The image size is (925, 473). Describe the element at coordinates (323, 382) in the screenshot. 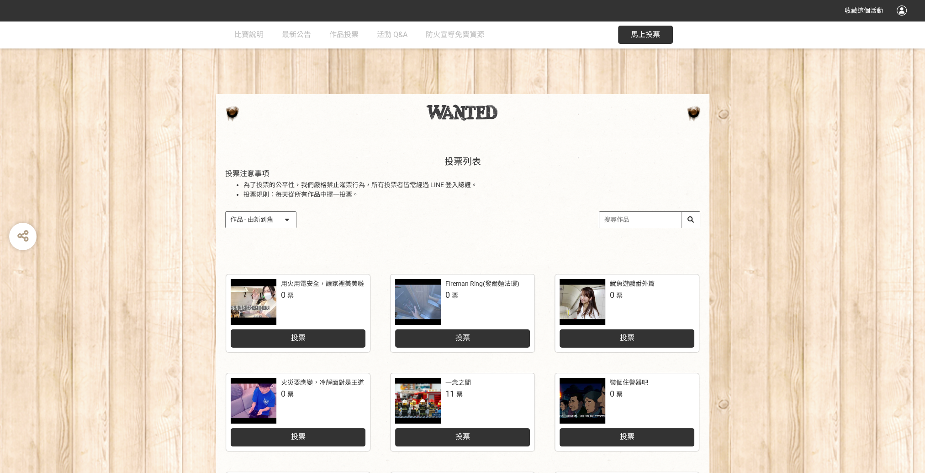

I see `div: 火災要應變，冷靜面對是王道` at that location.